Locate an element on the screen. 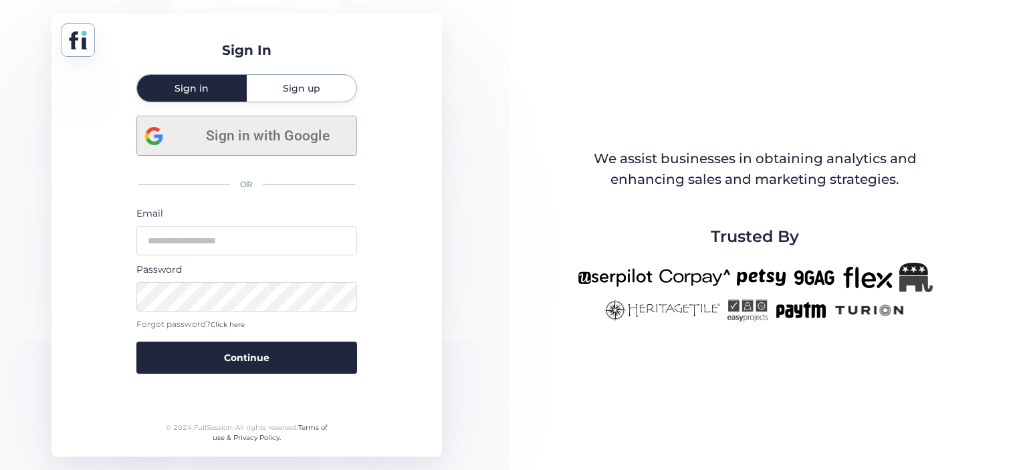 Image resolution: width=1027 pixels, height=470 pixels. img: easyprojects-new.png is located at coordinates (748, 310).